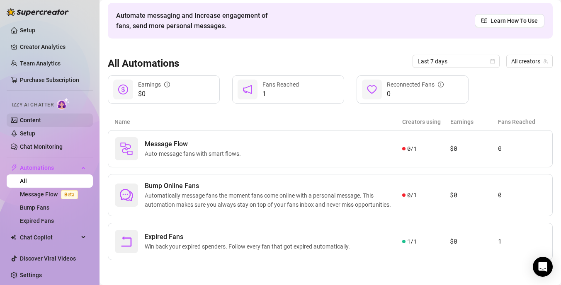 The width and height of the screenshot is (561, 285). Describe the element at coordinates (37, 221) in the screenshot. I see `a: Expired Fans` at that location.